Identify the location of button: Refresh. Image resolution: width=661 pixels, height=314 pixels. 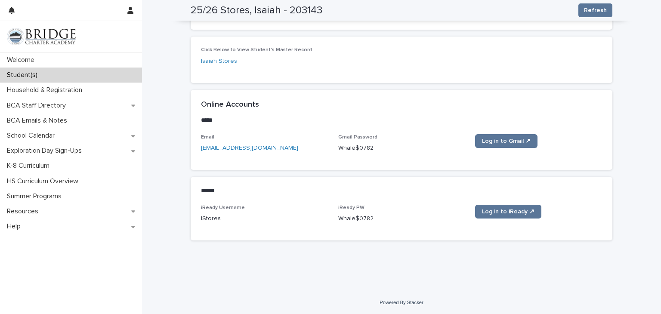
(595, 10).